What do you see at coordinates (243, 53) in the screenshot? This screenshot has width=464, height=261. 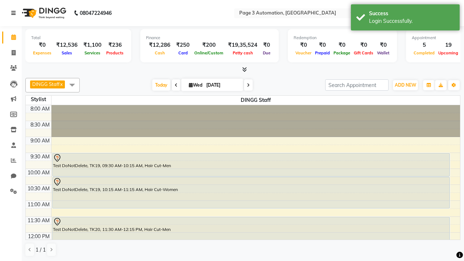 I see `span: Petty cash` at bounding box center [243, 53].